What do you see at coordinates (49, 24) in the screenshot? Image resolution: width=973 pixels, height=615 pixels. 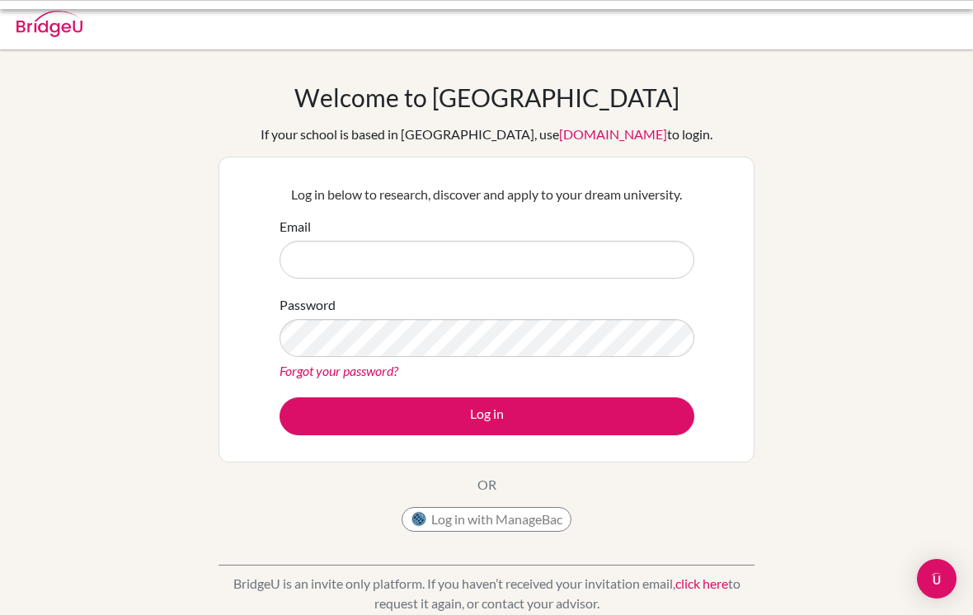 I see `img: Bridge-U` at bounding box center [49, 24].